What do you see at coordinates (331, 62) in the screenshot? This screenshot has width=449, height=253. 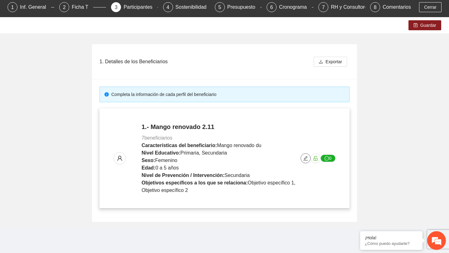 I see `button: downloadExportar` at bounding box center [331, 62].